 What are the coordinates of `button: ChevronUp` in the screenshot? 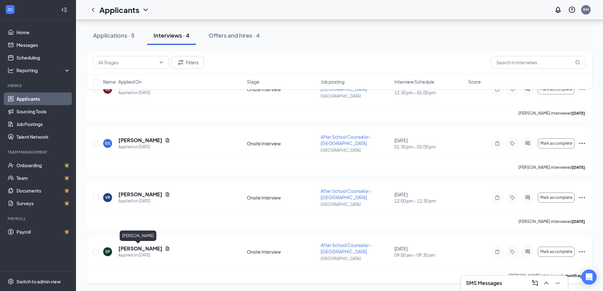 It's located at (547, 283).